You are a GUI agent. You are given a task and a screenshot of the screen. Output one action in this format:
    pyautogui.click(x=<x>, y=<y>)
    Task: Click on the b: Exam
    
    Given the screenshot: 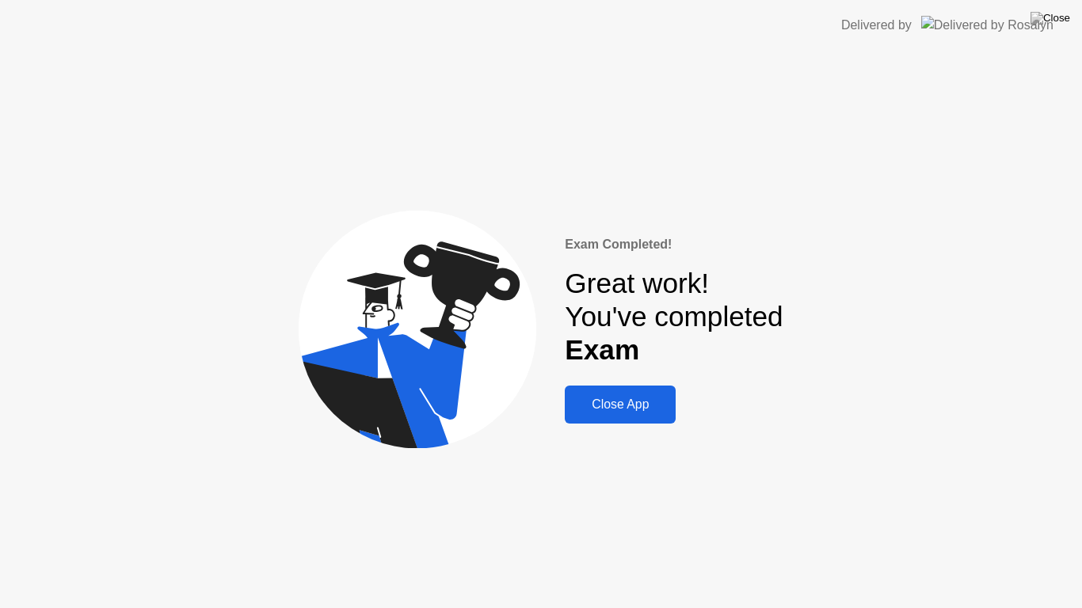 What is the action you would take?
    pyautogui.click(x=602, y=349)
    